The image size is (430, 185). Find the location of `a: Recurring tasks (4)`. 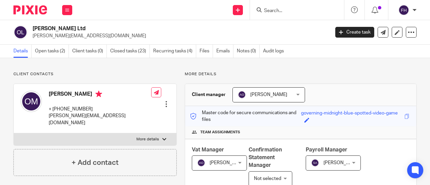

a: Recurring tasks (4) is located at coordinates (175, 51).